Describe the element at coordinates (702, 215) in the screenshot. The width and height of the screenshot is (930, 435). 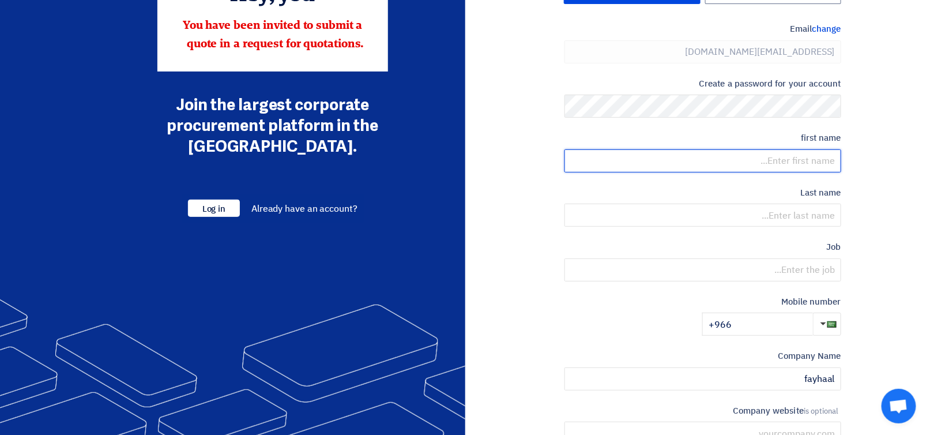
I see `input: Enter last name...` at that location.